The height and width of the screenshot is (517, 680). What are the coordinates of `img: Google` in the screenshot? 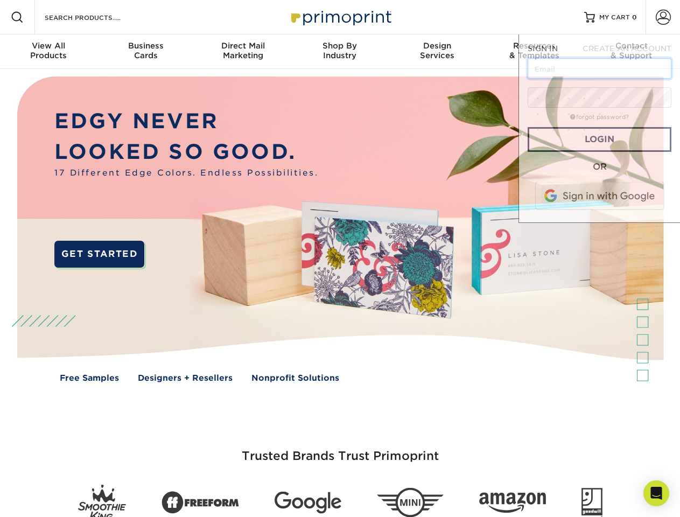 It's located at (308, 502).